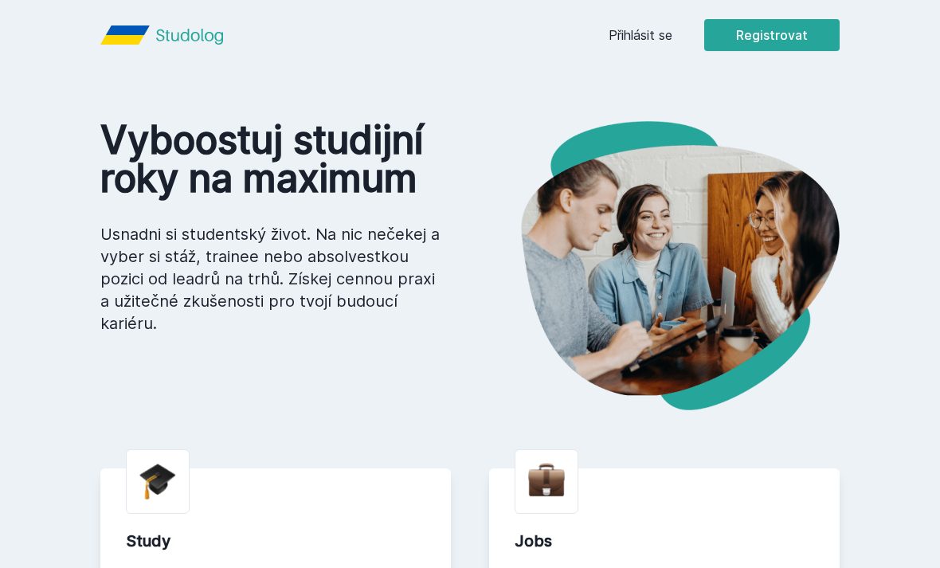 Image resolution: width=940 pixels, height=568 pixels. What do you see at coordinates (664, 541) in the screenshot?
I see `div: Jobs` at bounding box center [664, 541].